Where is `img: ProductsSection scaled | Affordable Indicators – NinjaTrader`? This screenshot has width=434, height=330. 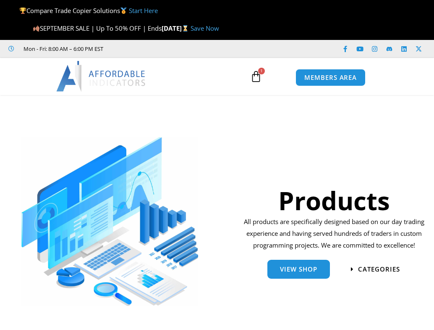
img: ProductsSection scaled | Affordable Indicators – NinjaTrader is located at coordinates (110, 221).